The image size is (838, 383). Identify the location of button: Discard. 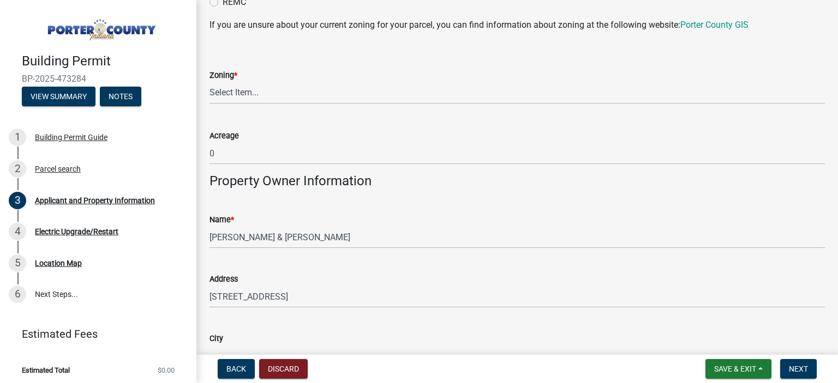
(283, 369).